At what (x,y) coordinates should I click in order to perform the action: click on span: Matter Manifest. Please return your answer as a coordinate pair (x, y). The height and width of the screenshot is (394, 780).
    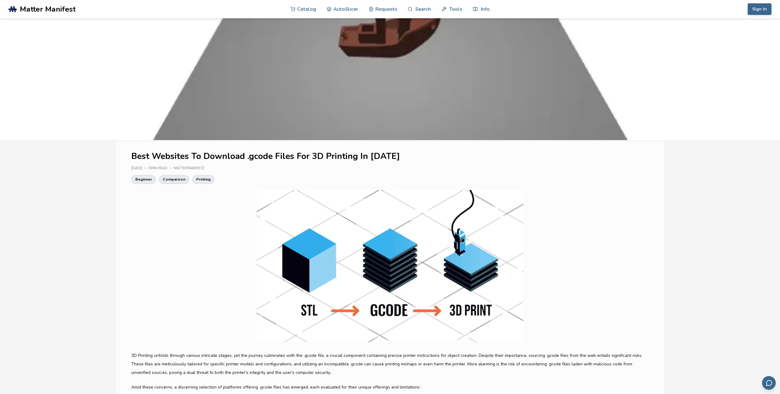
    Looking at the image, I should click on (48, 9).